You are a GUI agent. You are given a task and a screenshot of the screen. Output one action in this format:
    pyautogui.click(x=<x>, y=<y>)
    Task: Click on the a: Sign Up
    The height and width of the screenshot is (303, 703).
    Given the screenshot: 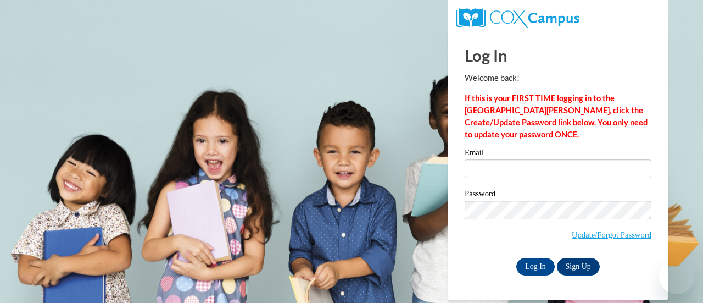 What is the action you would take?
    pyautogui.click(x=578, y=266)
    